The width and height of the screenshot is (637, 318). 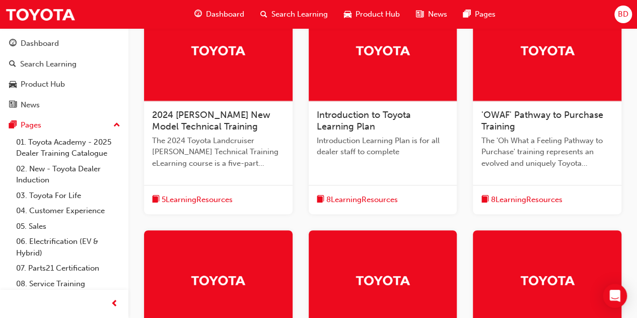 What do you see at coordinates (64, 64) in the screenshot?
I see `a: Search Learning` at bounding box center [64, 64].